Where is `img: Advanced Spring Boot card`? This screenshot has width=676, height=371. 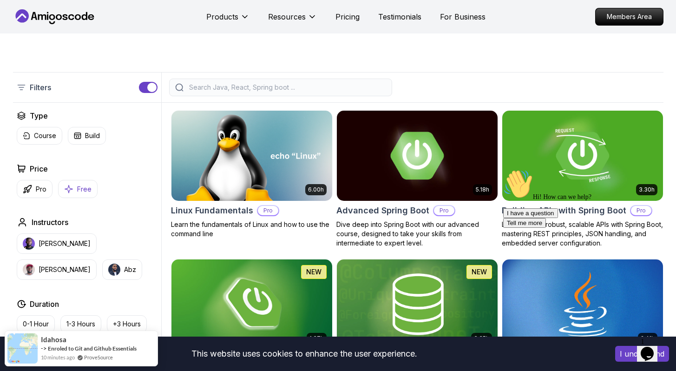 img: Advanced Spring Boot card is located at coordinates (417, 156).